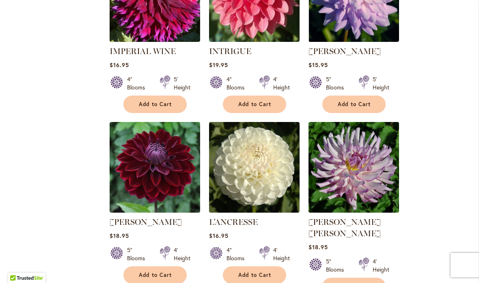 This screenshot has height=283, width=479. What do you see at coordinates (155, 167) in the screenshot?
I see `img: Kaisha Lea` at bounding box center [155, 167].